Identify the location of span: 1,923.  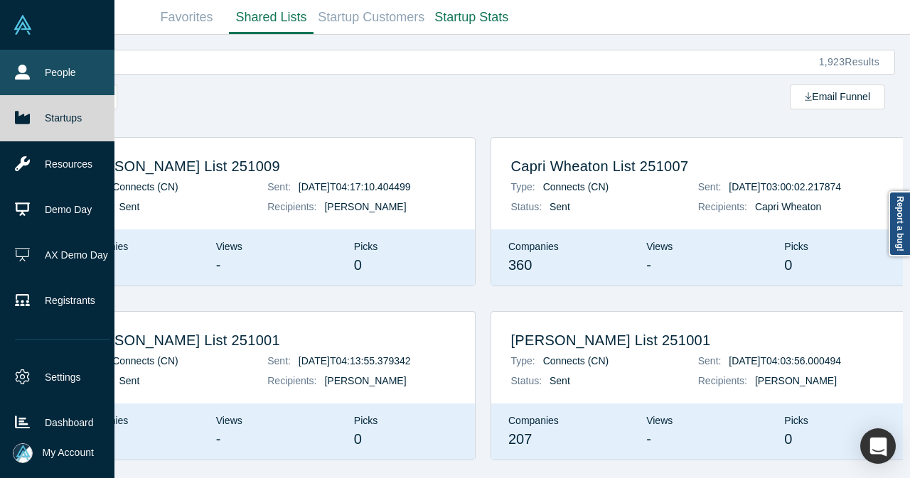
(831, 62).